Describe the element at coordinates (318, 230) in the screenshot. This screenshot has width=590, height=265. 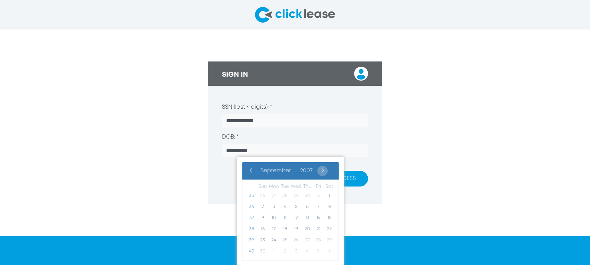
I see `span: 21` at that location.